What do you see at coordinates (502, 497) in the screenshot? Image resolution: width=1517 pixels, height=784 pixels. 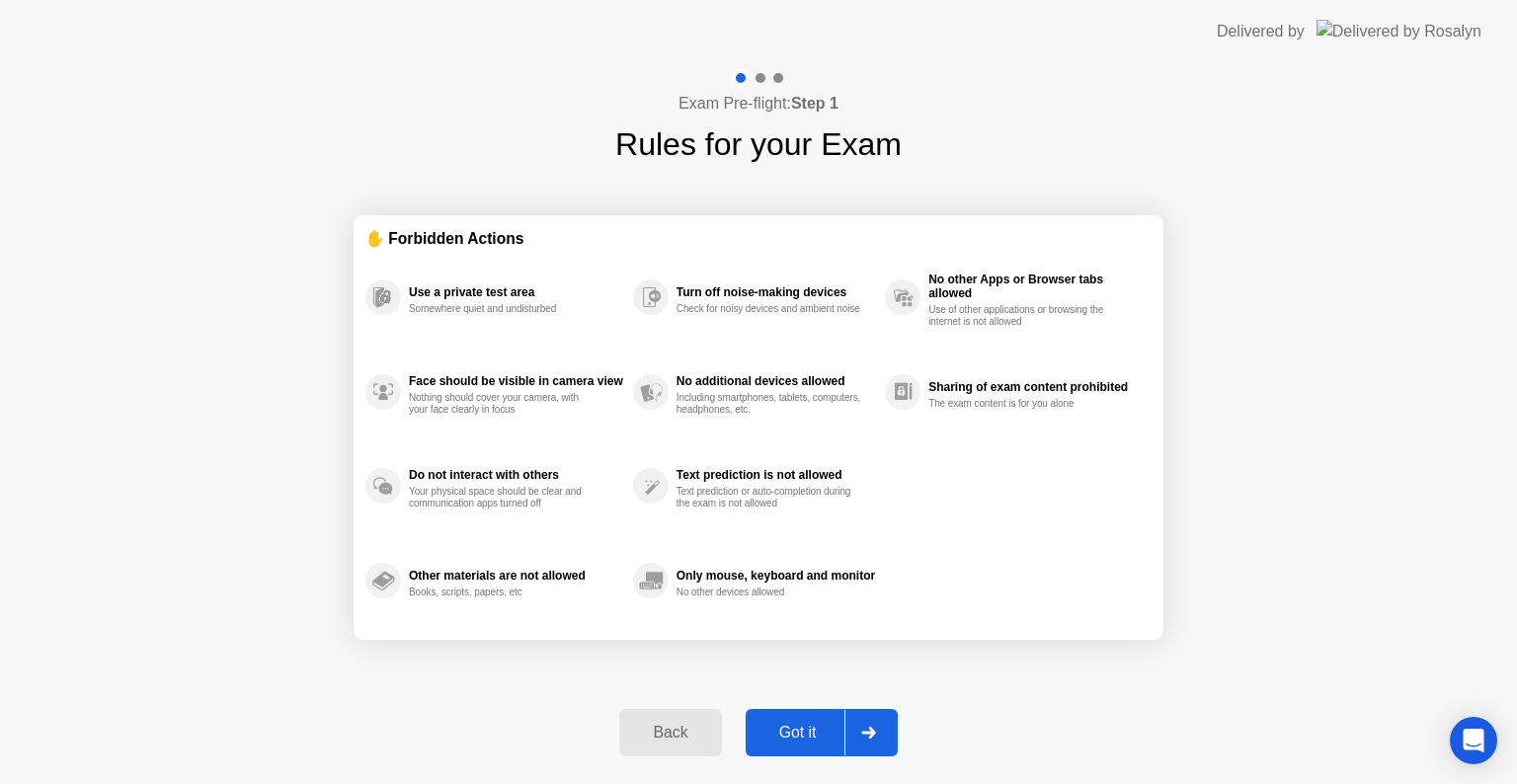 I see `div: Your physical space should be clear and communication apps turned off` at bounding box center [502, 497].